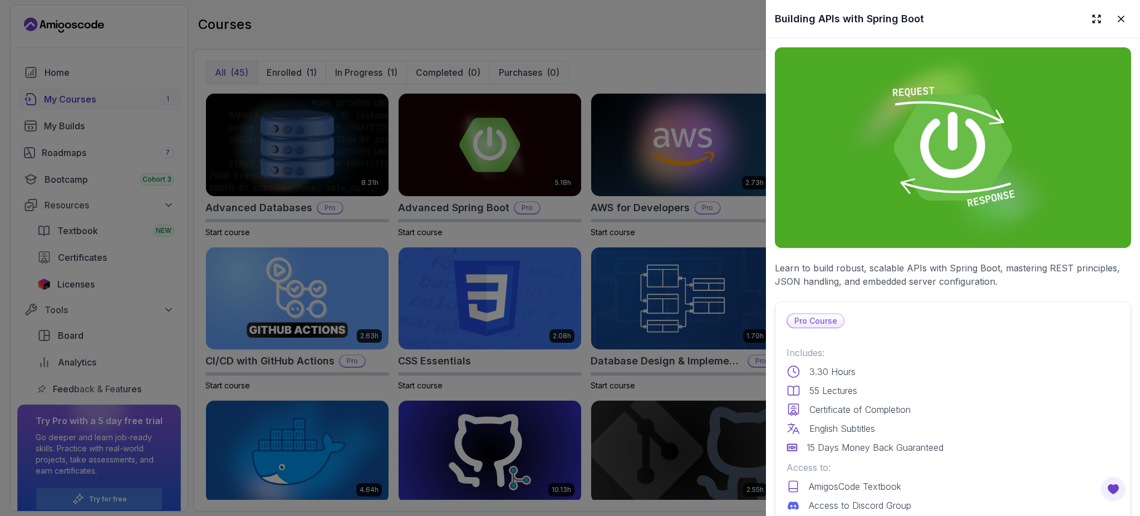  I want to click on p: Learn to build robust, scalable APIs with Spring Boot, mastering REST principles, JSON handling, ..., so click(953, 274).